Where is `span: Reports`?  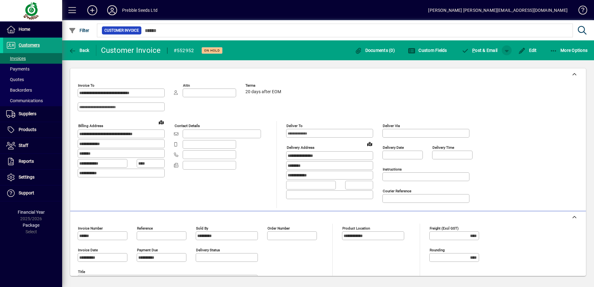 span: Reports is located at coordinates (26, 161).